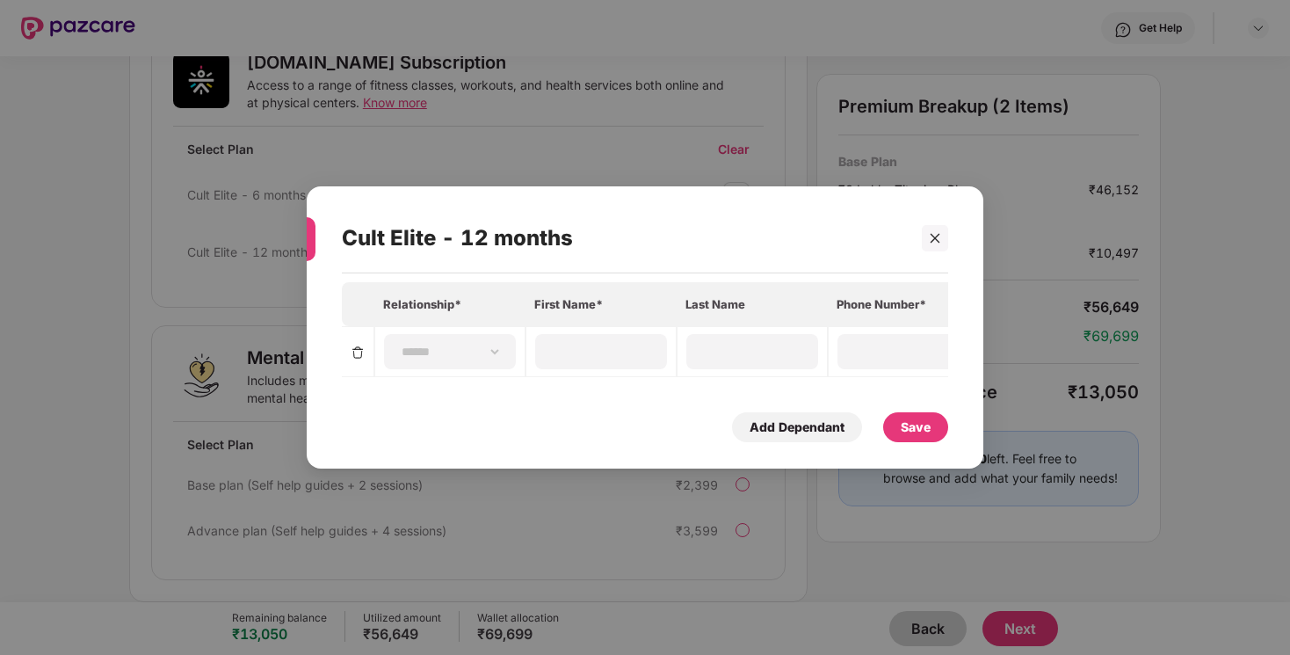  What do you see at coordinates (752, 304) in the screenshot?
I see `th: Last Name` at bounding box center [752, 304].